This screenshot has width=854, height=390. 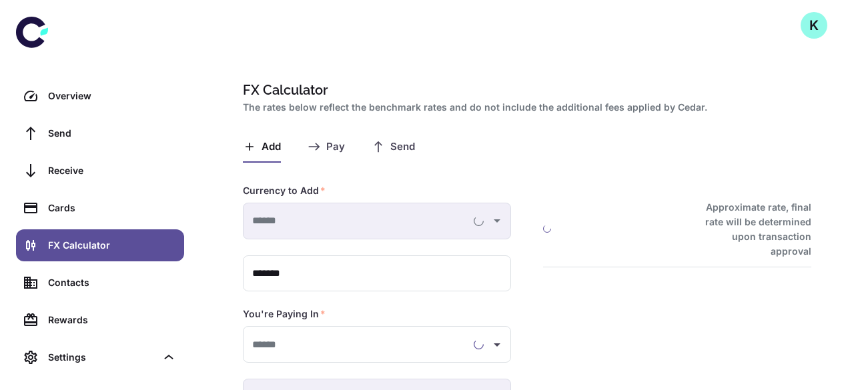 What do you see at coordinates (100, 134) in the screenshot?
I see `a: Send` at bounding box center [100, 134].